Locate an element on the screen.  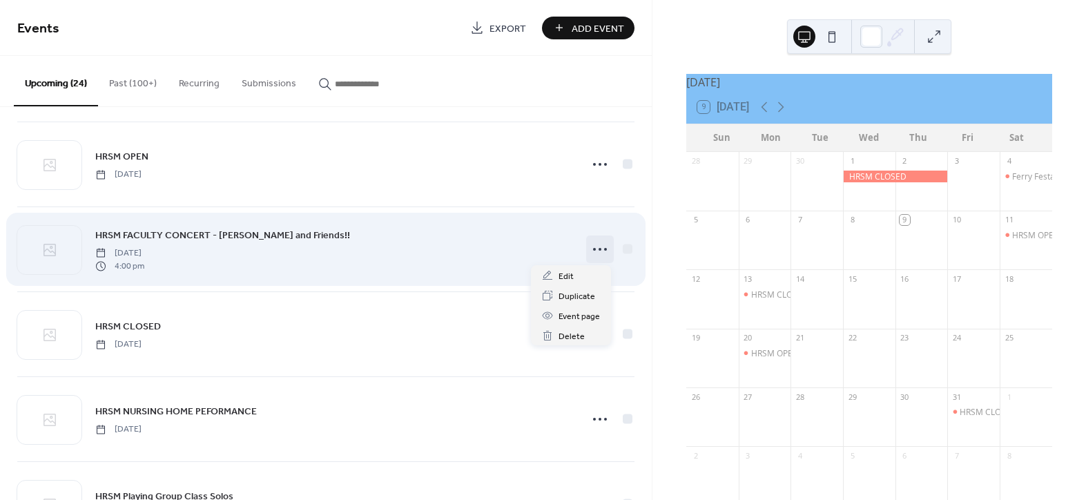
button: Submissions is located at coordinates (269, 80).